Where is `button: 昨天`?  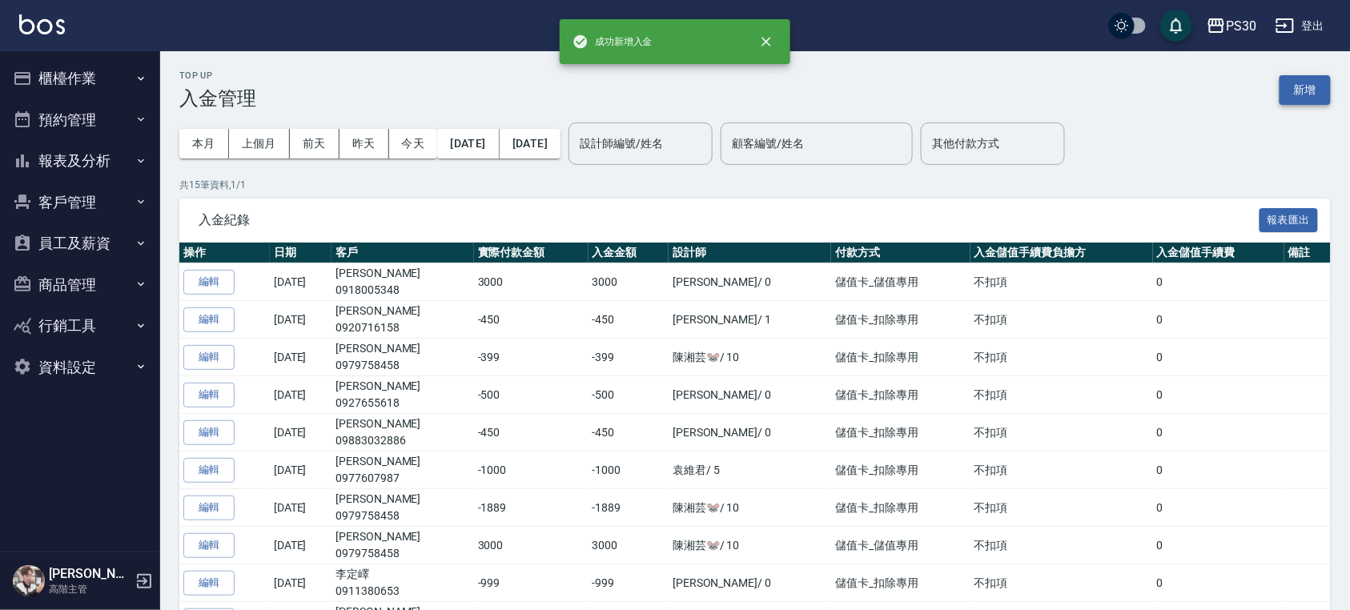 button: 昨天 is located at coordinates (364, 143).